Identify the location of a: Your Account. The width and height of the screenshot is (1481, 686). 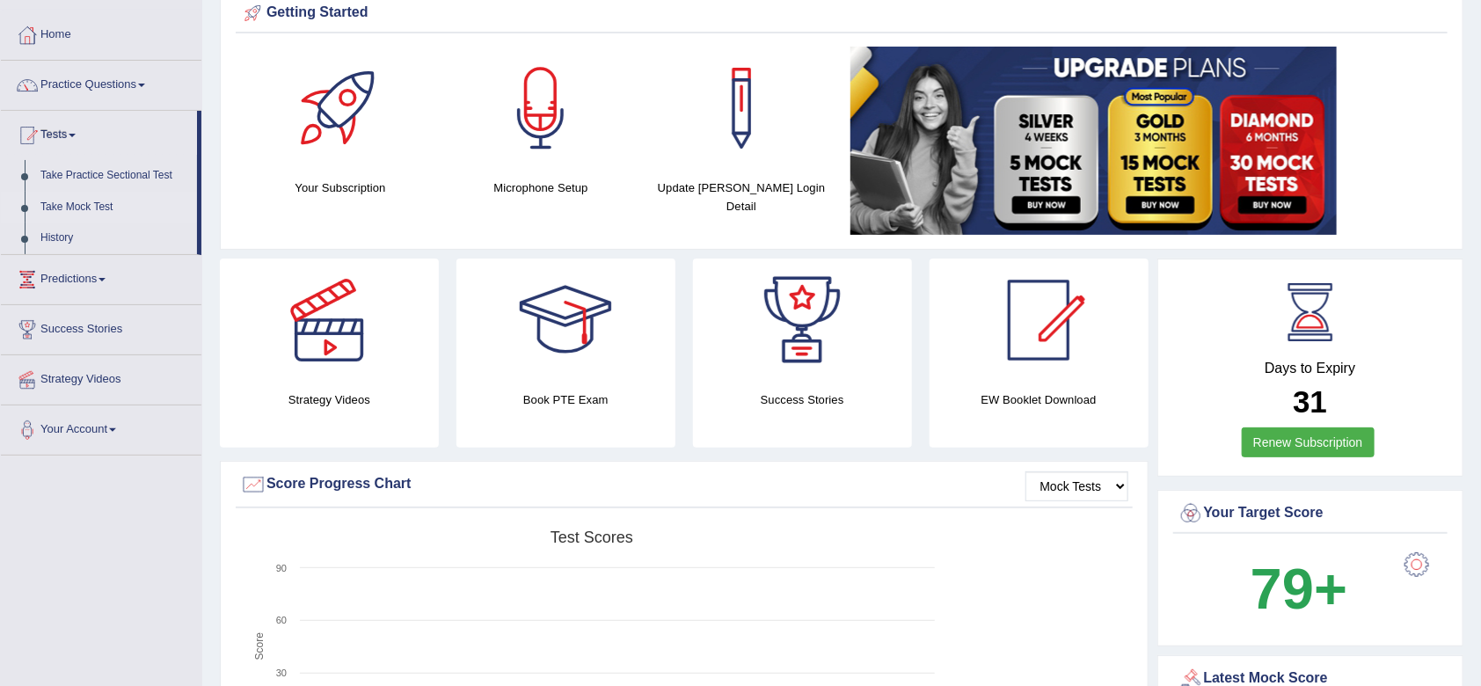
(101, 428).